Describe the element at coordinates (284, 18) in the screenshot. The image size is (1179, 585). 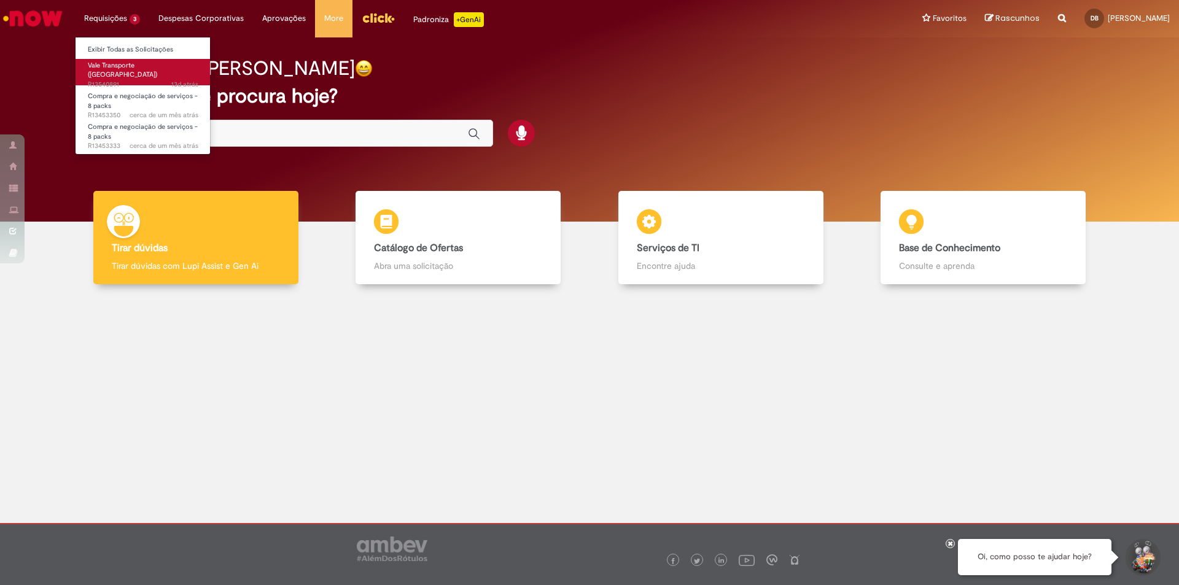
I see `span: Aprovações` at that location.